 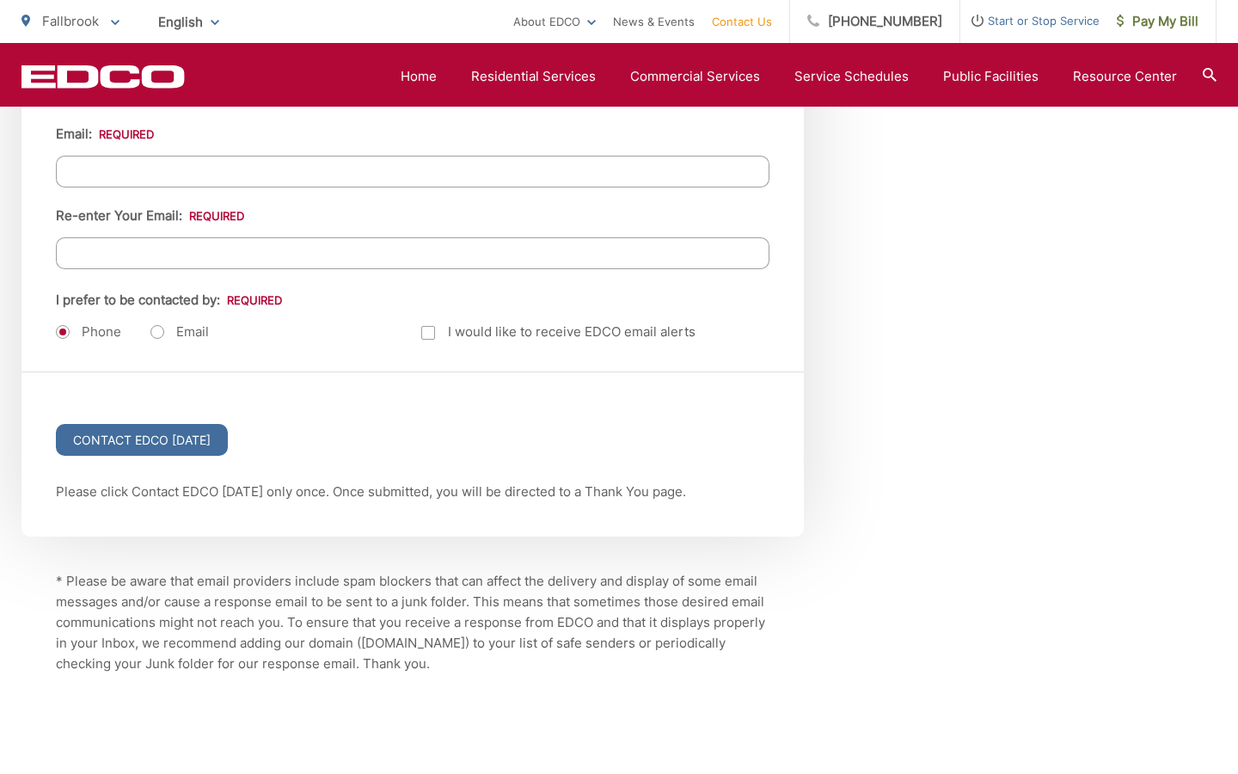 What do you see at coordinates (413, 622) in the screenshot?
I see `p: * Please be aware that email providers include spam blockers that can affect the delivery and dis...` at bounding box center [413, 622].